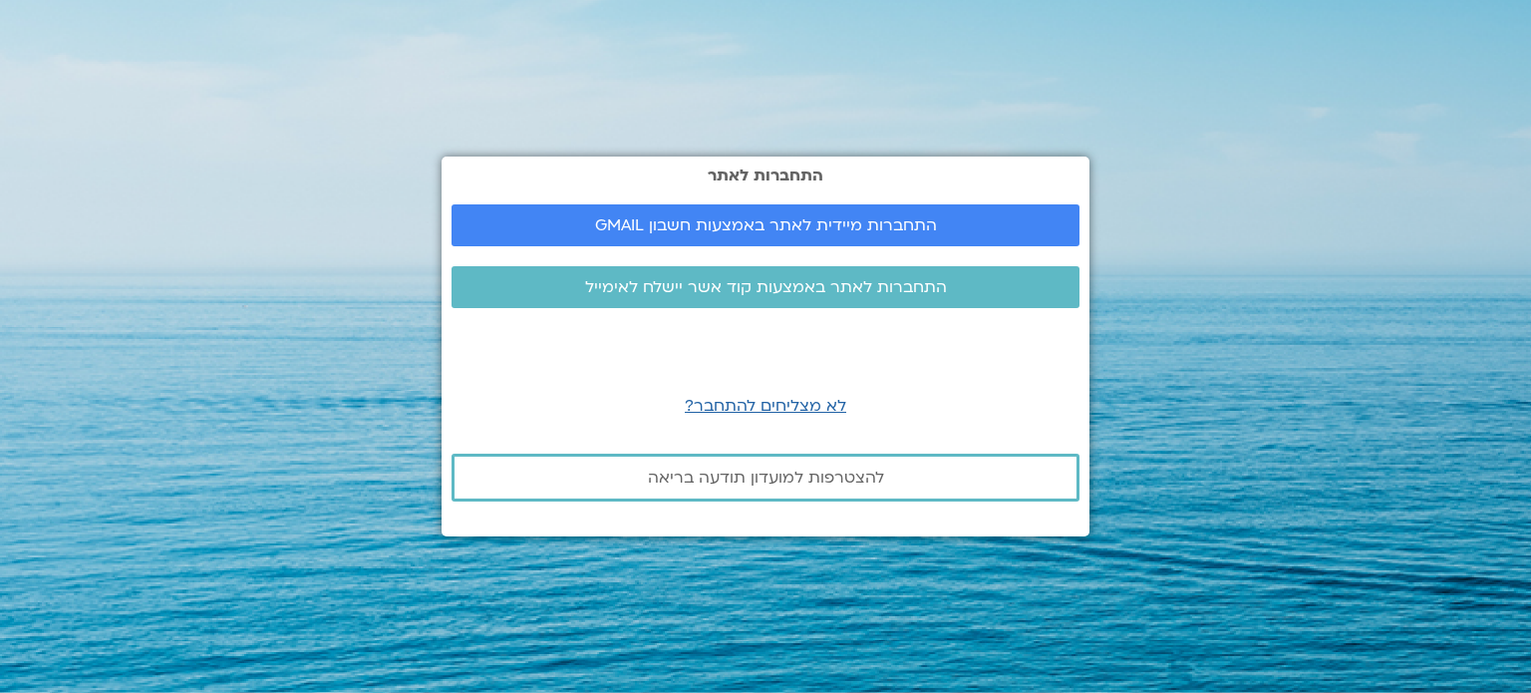 Image resolution: width=1531 pixels, height=693 pixels. Describe the element at coordinates (766, 225) in the screenshot. I see `a: התחברות מיידית לאתר באמצעות חשבון GMAIL` at that location.